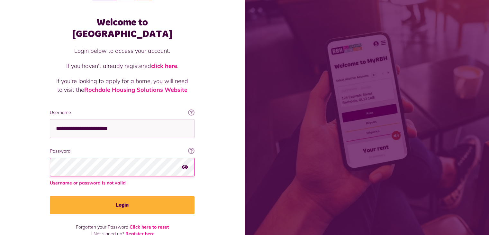 The height and width of the screenshot is (235, 489). What do you see at coordinates (122, 50) in the screenshot?
I see `p: Login below to access your account.` at bounding box center [122, 50].